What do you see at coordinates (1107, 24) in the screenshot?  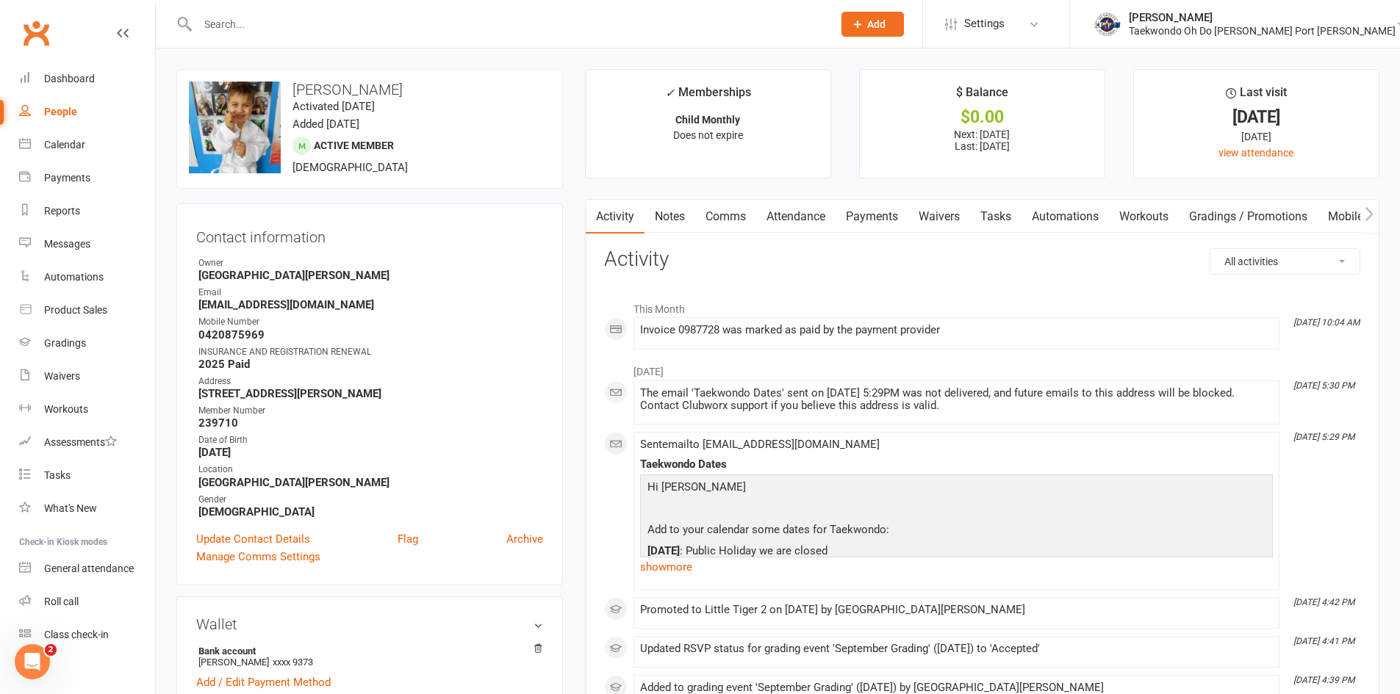 I see `img: thumb_image1676970799.png` at bounding box center [1107, 24].